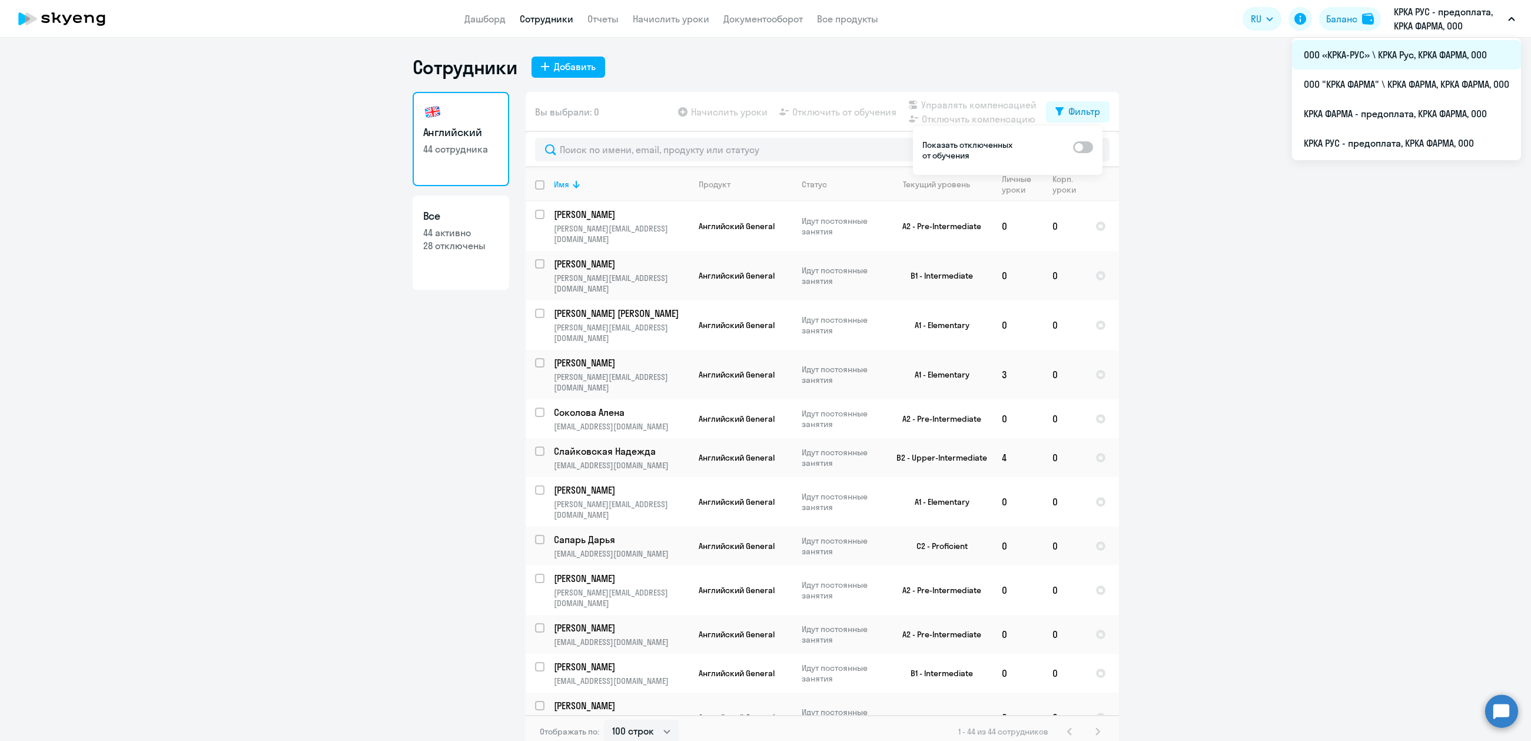 The image size is (1531, 741). I want to click on div: Личные уроки, so click(1022, 184).